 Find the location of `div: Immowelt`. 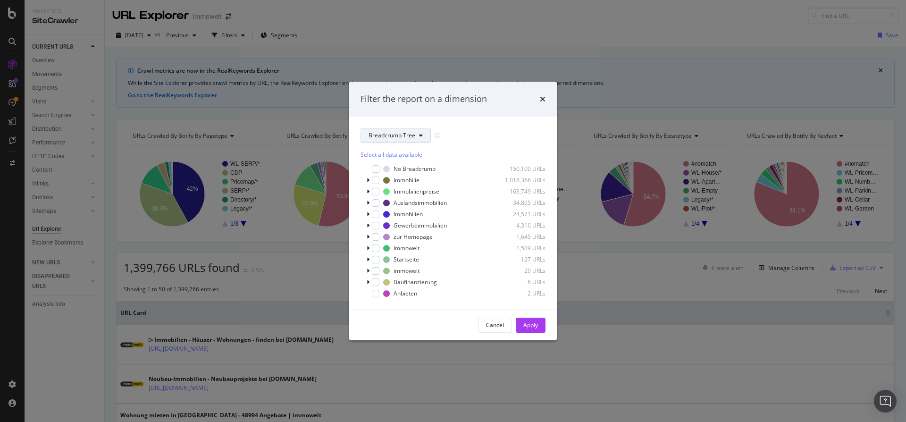

div: Immowelt is located at coordinates (406, 248).